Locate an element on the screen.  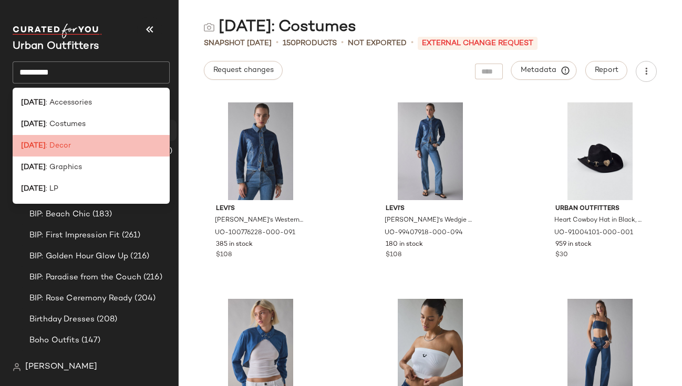
button: Metadata is located at coordinates (543, 70).